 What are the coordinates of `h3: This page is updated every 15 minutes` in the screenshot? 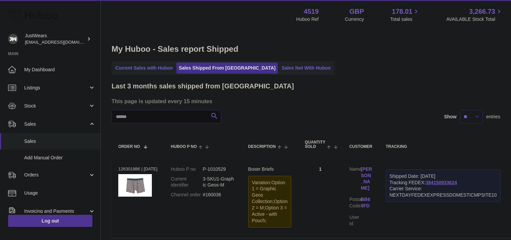 It's located at (305, 101).